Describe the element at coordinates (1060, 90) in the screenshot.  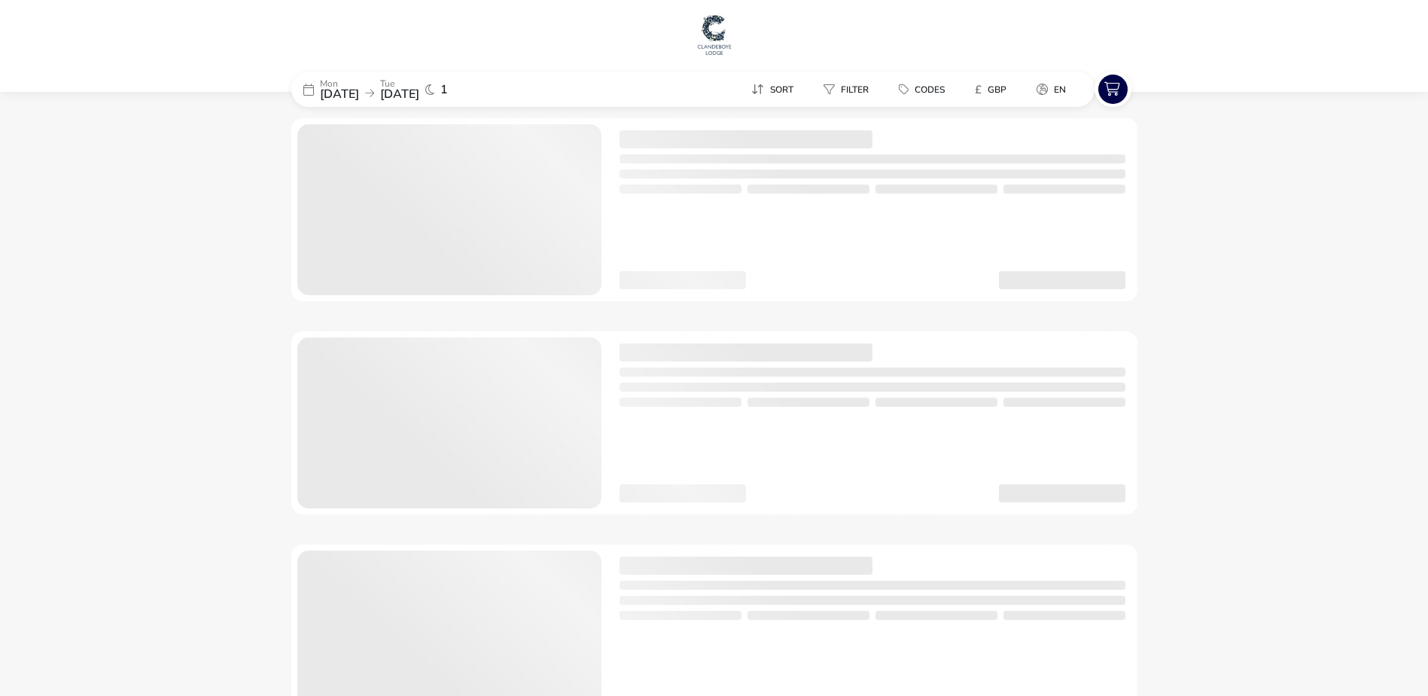
I see `span: en` at that location.